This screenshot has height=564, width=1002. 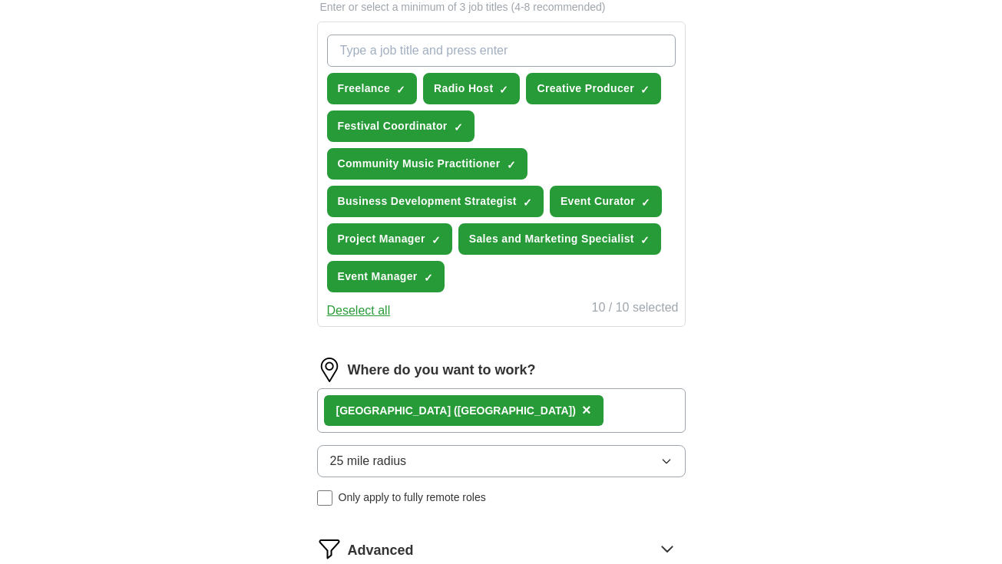 I want to click on span: 25 mile radius, so click(x=368, y=461).